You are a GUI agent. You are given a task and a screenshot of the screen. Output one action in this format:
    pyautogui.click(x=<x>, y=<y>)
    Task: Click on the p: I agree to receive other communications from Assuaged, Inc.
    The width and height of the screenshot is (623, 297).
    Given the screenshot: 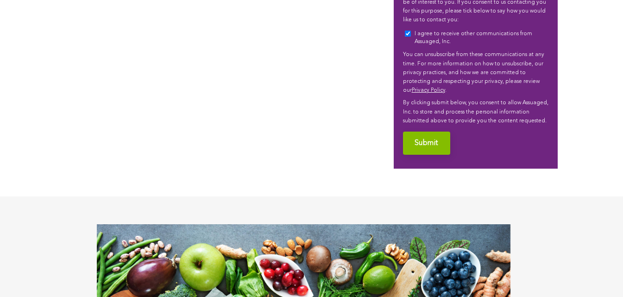 What is the action you would take?
    pyautogui.click(x=473, y=38)
    